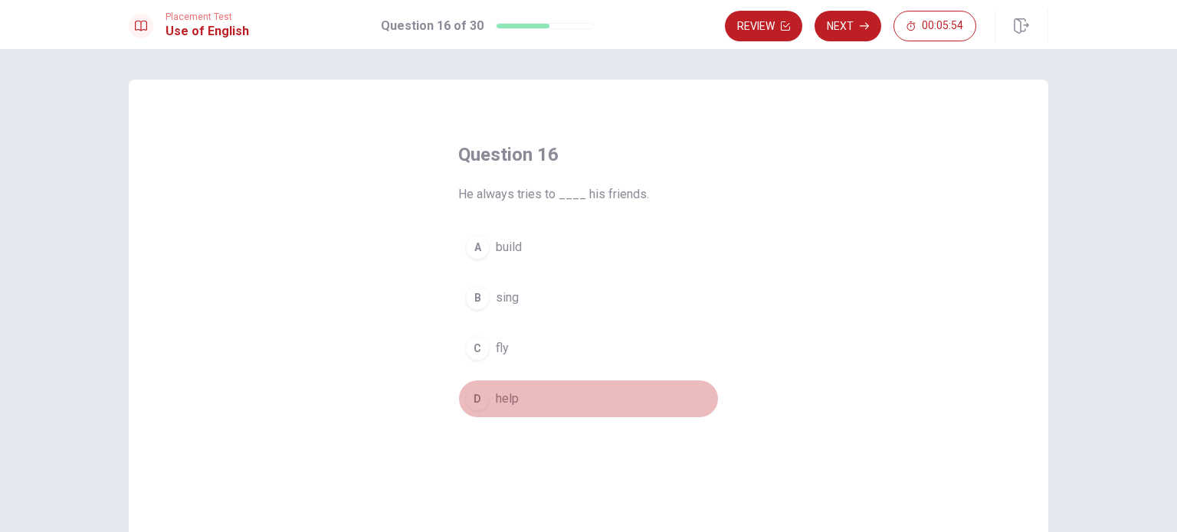 This screenshot has width=1177, height=532. Describe the element at coordinates (588, 399) in the screenshot. I see `button: Dhelp` at that location.